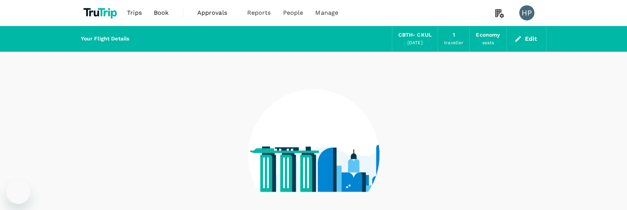  I want to click on span: Trips, so click(134, 13).